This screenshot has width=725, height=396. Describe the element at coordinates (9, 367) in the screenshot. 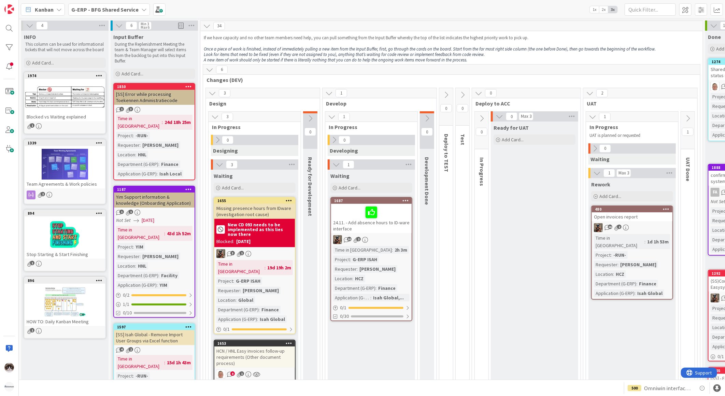

I see `img: Kv` at that location.